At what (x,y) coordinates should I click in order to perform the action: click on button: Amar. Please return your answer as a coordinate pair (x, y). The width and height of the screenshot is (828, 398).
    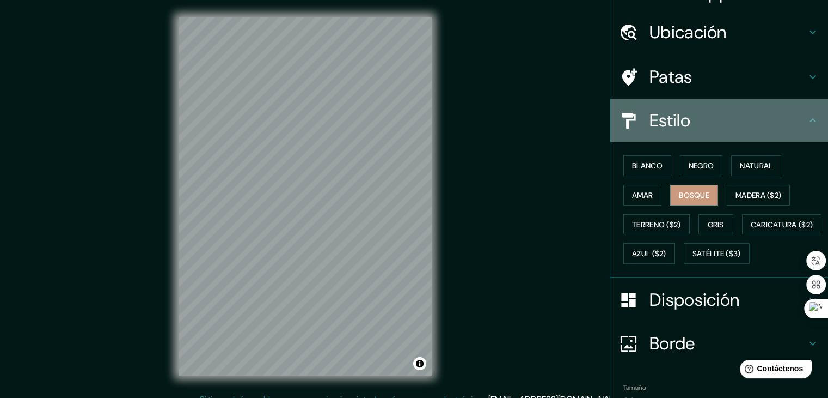
    Looking at the image, I should click on (643, 195).